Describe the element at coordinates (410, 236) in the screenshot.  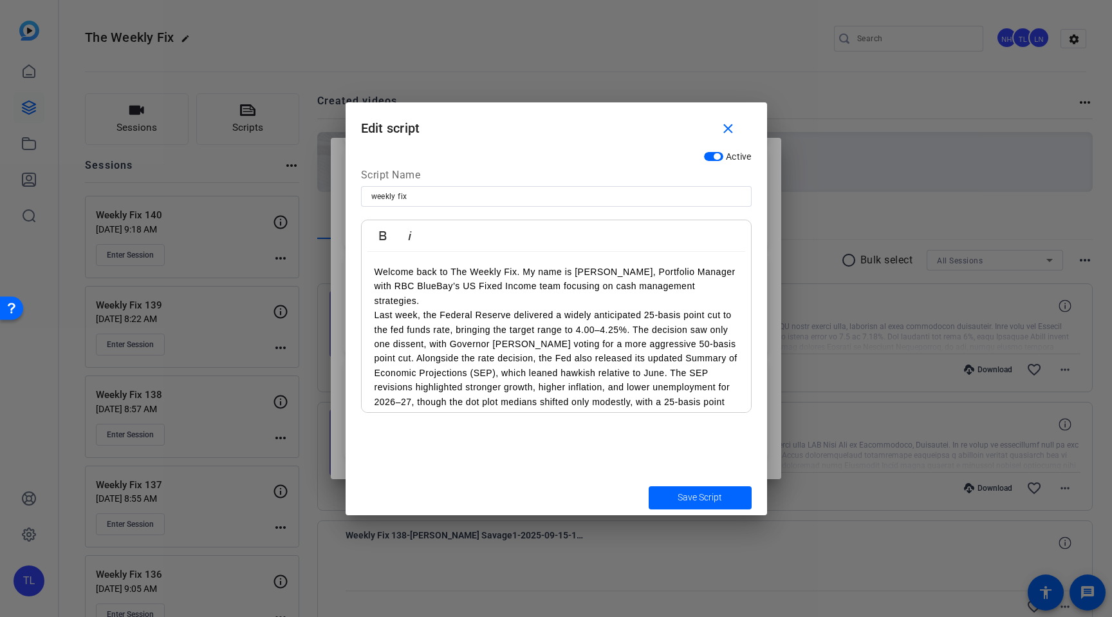
I see `button: Italic (⌘I)` at that location.